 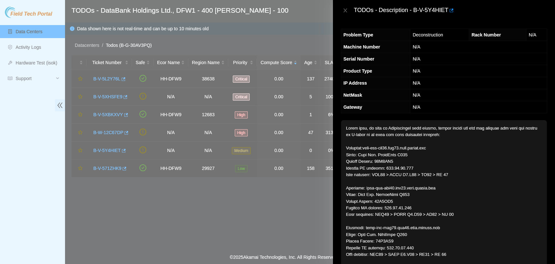 What do you see at coordinates (353, 107) in the screenshot?
I see `span: Gateway` at bounding box center [353, 107].